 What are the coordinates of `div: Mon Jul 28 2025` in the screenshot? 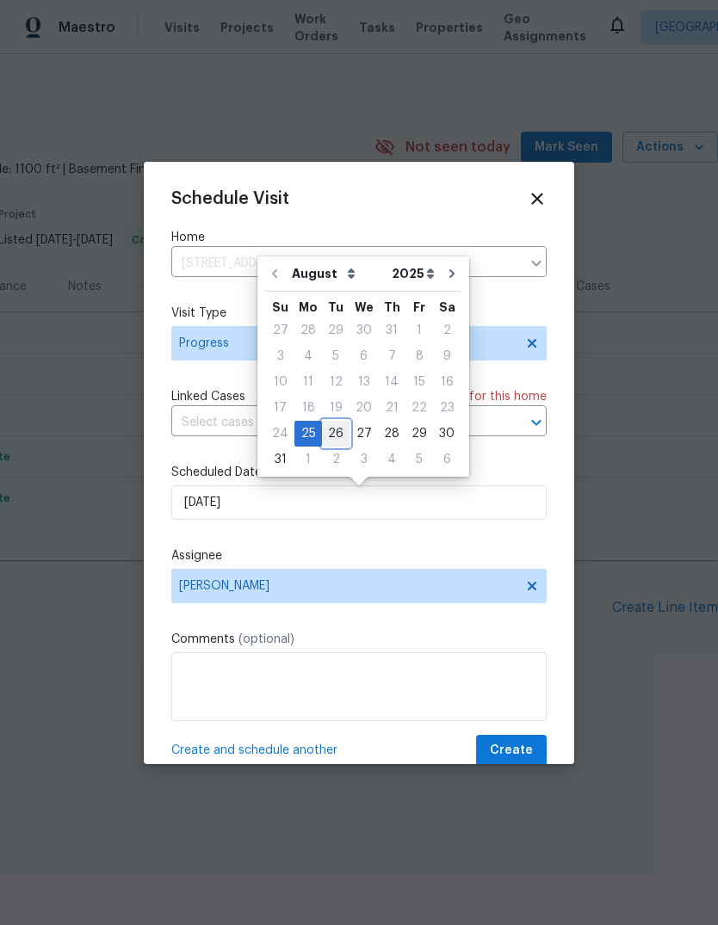 It's located at (308, 330).